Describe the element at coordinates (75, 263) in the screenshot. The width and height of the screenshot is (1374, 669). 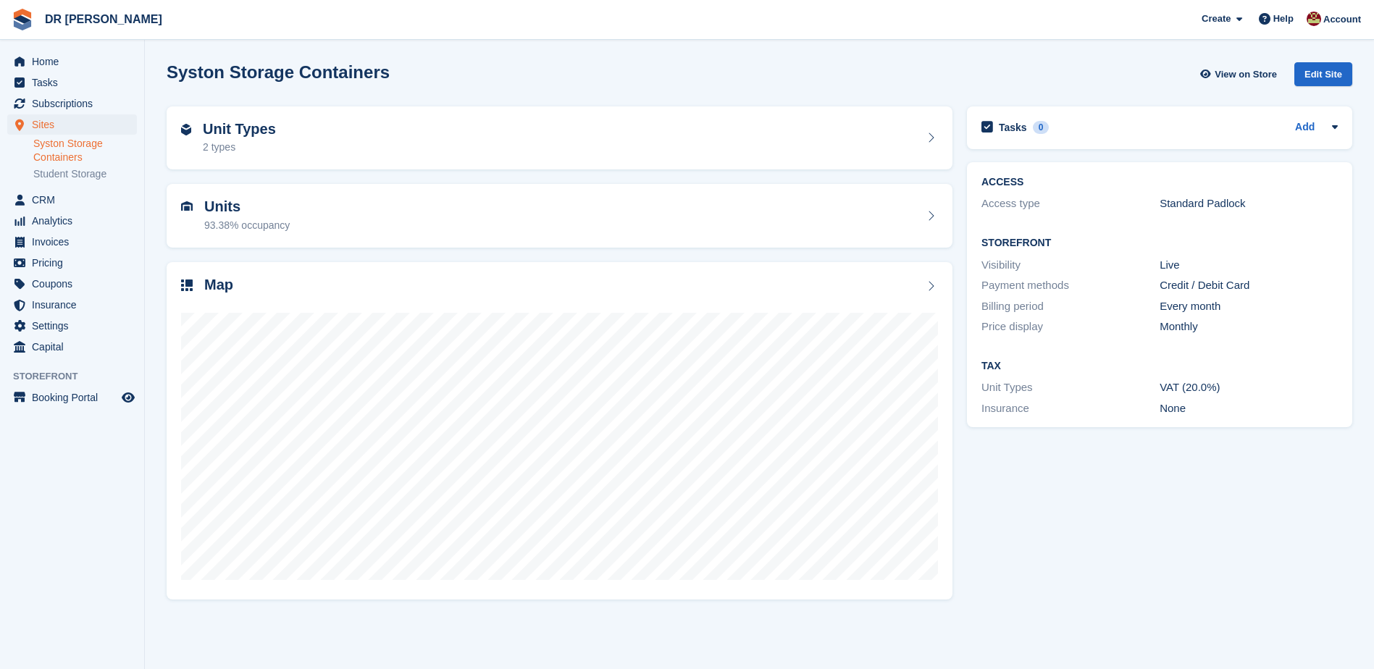
I see `span: Pricing` at that location.